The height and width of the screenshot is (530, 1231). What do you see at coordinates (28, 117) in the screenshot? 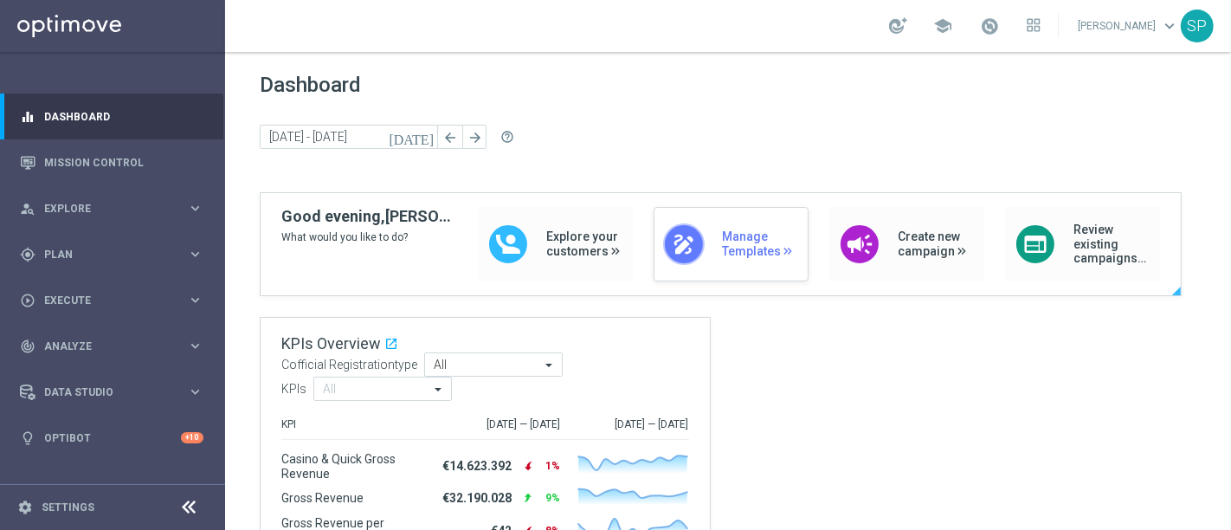
I see `i: equalizer` at bounding box center [28, 117].